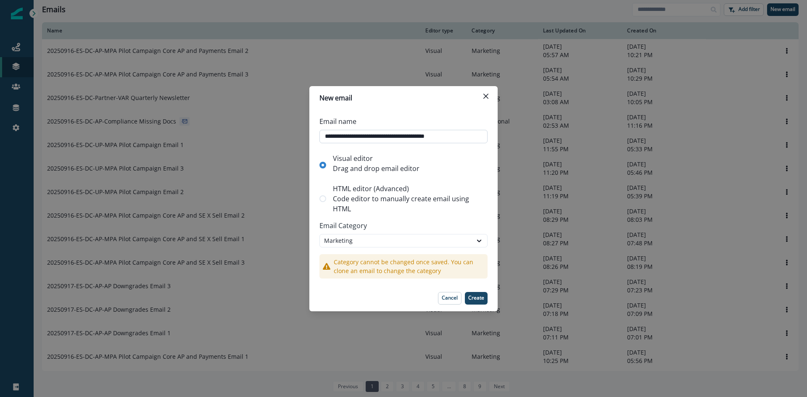 This screenshot has width=807, height=397. Describe the element at coordinates (408, 189) in the screenshot. I see `p: HTML editor (Advanced)` at that location.